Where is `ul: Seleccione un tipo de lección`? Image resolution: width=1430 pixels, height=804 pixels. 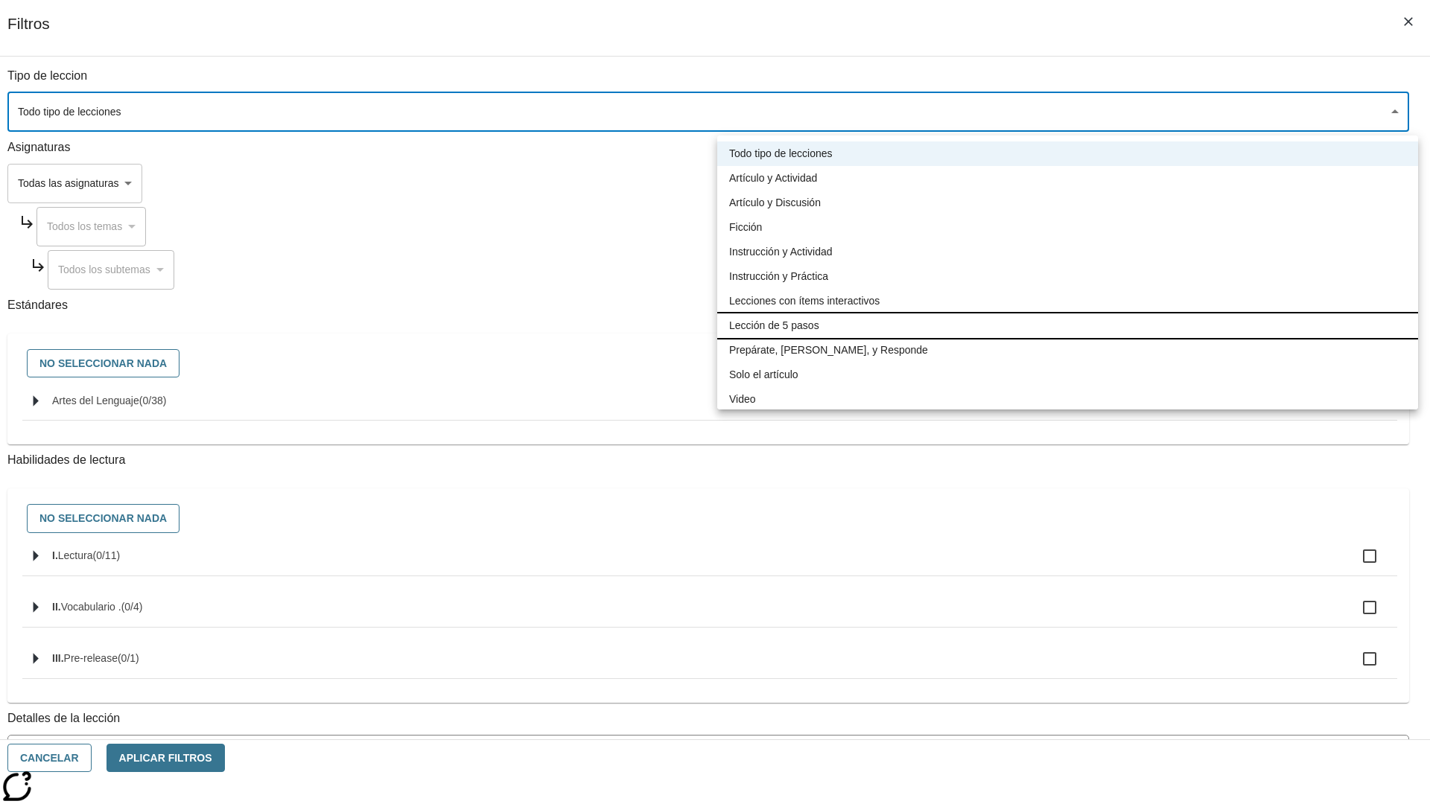 ul: Seleccione un tipo de lección is located at coordinates (1067, 276).